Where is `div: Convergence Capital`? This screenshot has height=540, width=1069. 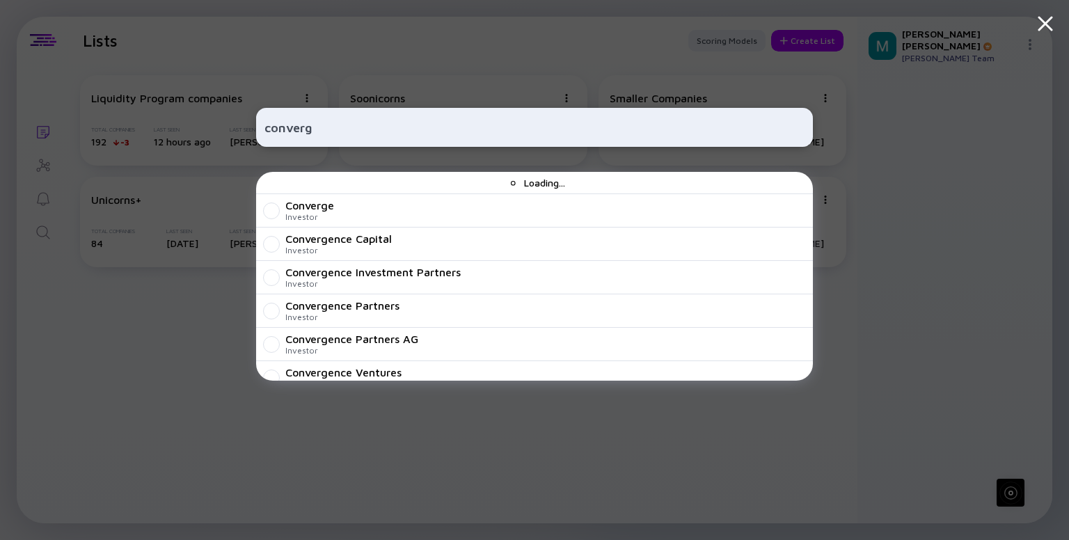 div: Convergence Capital is located at coordinates (338, 239).